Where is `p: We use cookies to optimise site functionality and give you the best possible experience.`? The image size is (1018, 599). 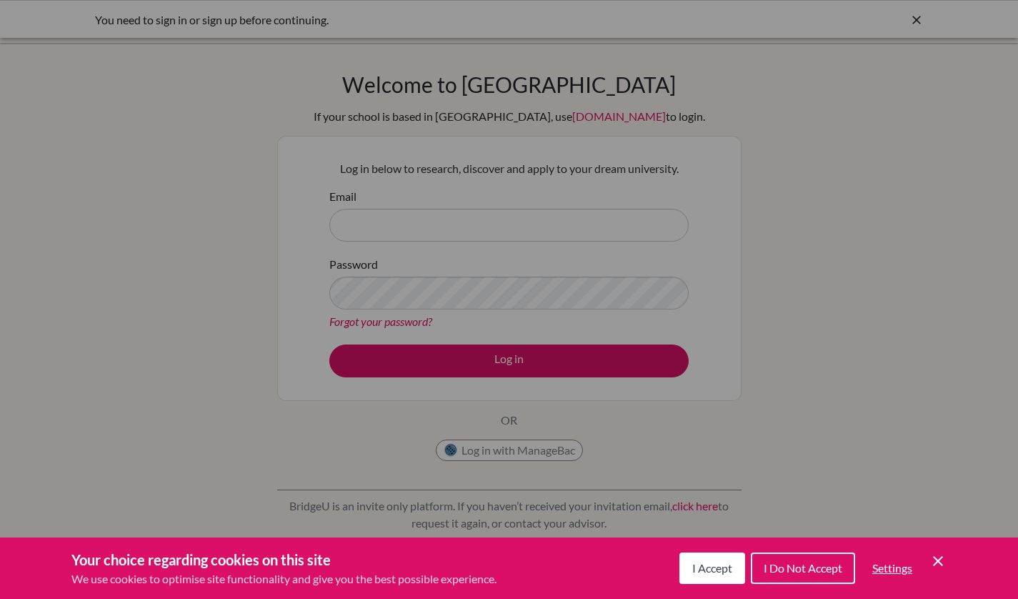 p: We use cookies to optimise site functionality and give you the best possible experience. is located at coordinates (284, 579).